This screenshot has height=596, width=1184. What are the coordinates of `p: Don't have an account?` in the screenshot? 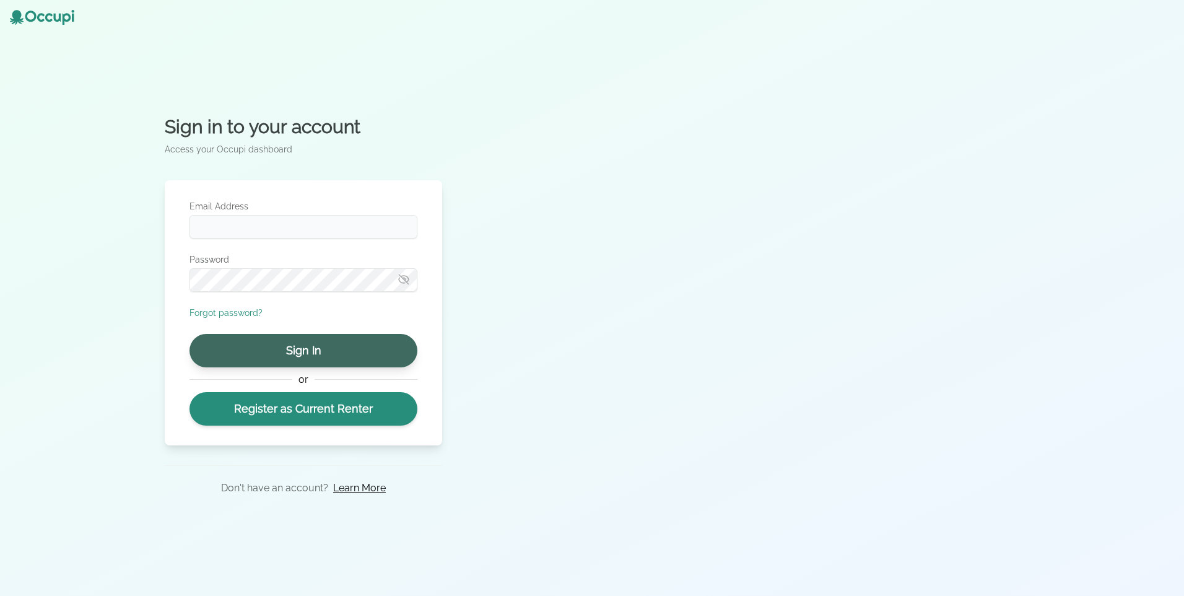 It's located at (274, 488).